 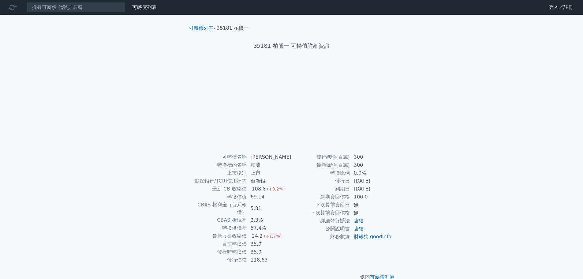 What do you see at coordinates (219, 260) in the screenshot?
I see `td: 發行價格` at bounding box center [219, 260].